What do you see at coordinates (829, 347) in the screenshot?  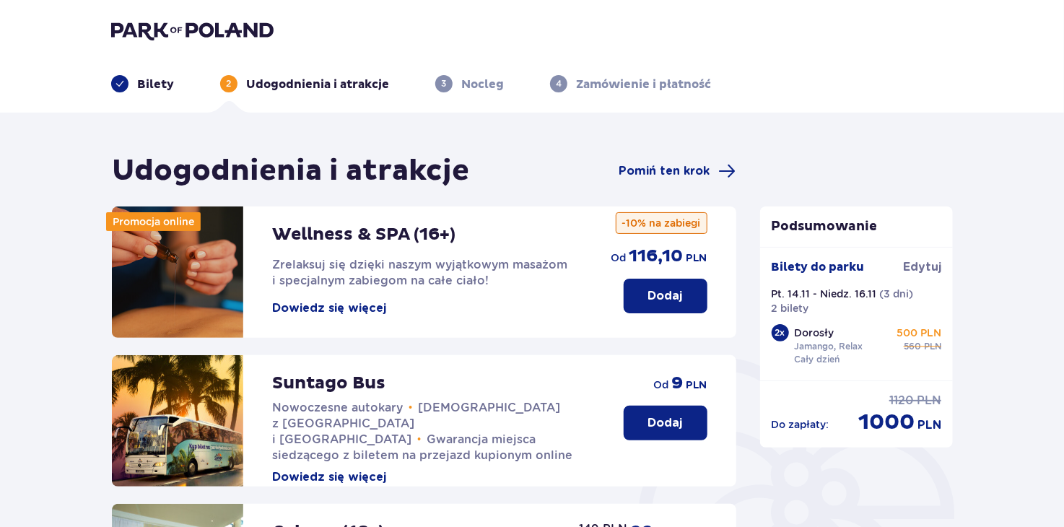 I see `p: Jamango, Relax` at bounding box center [829, 347].